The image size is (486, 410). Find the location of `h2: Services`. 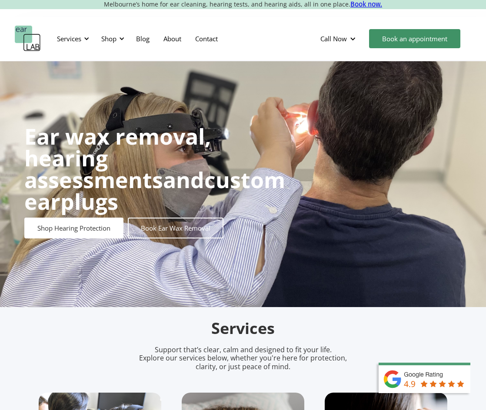

h2: Services is located at coordinates (243, 329).